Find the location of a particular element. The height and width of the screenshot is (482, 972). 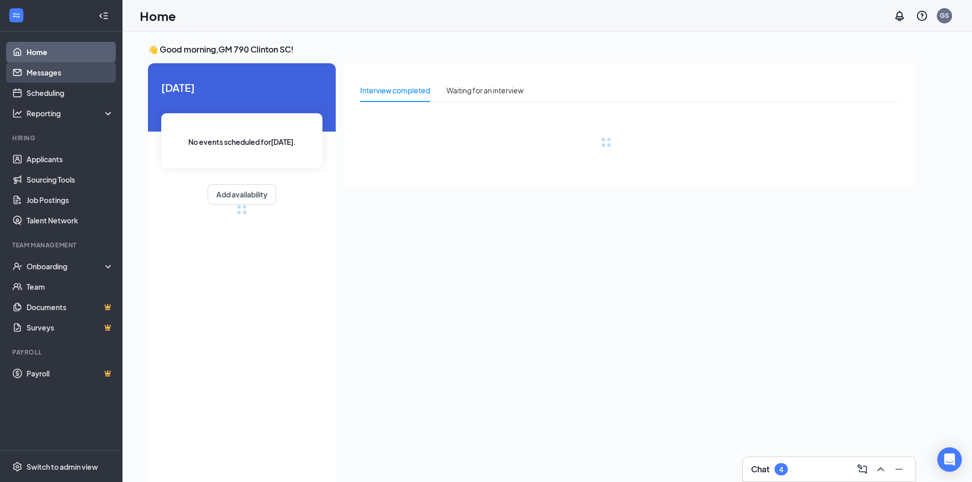

div: Team Management is located at coordinates (62, 245).